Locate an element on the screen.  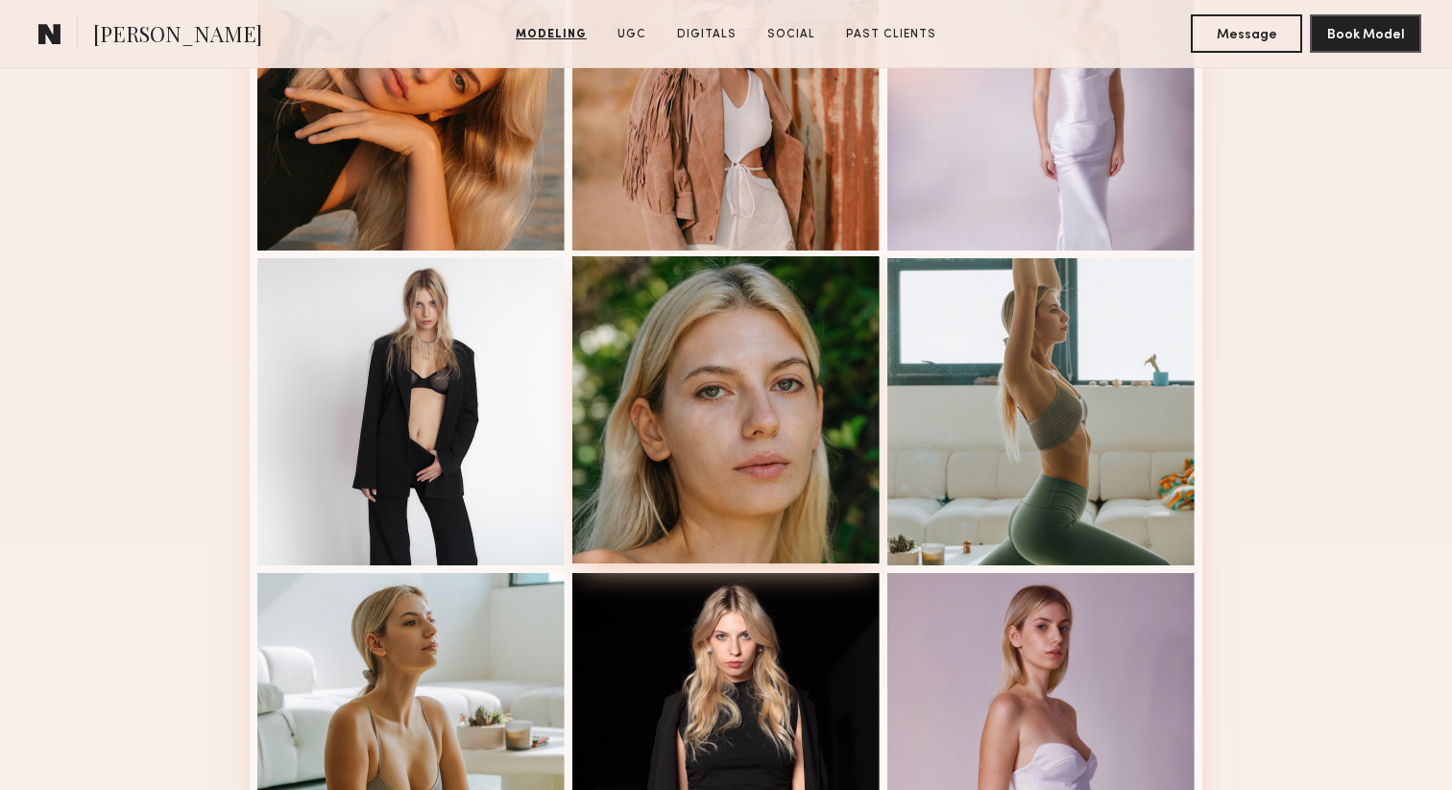
a: Book Model is located at coordinates (1365, 33).